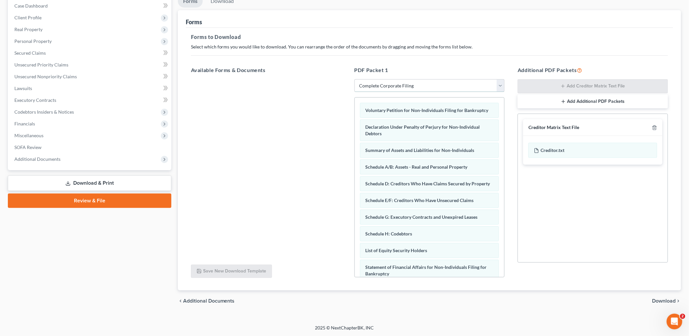 The width and height of the screenshot is (689, 336). I want to click on div: Creditor Matrix Text File, so click(554, 127).